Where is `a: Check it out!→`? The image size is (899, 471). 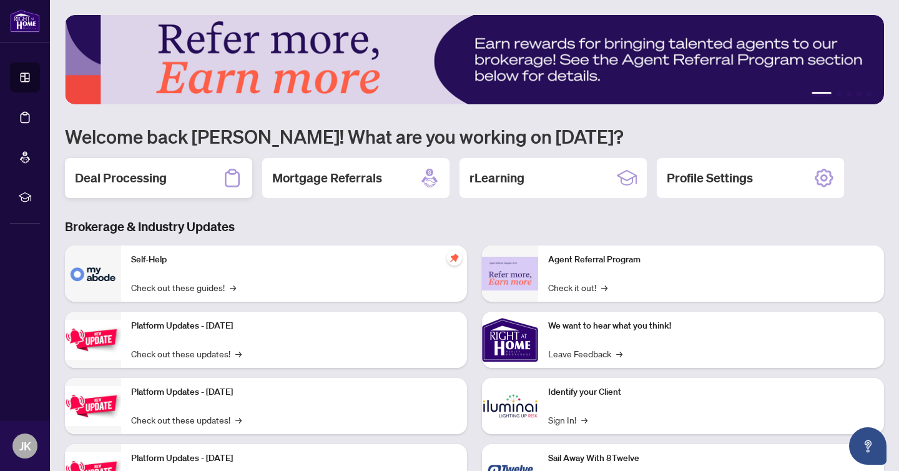
a: Check it out!→ is located at coordinates (578, 287).